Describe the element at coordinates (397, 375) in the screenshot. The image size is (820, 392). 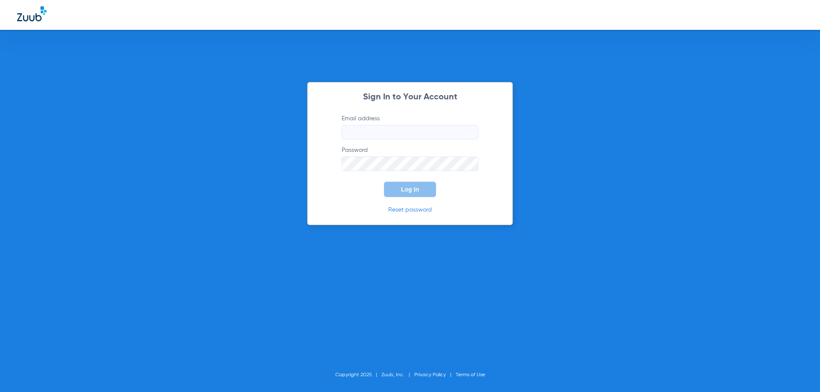
I see `li: Zuub, Inc.` at that location.